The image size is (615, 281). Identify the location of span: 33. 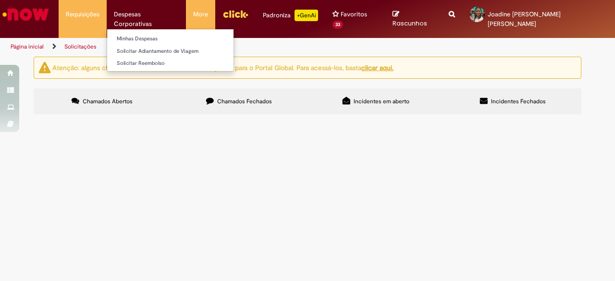
(338, 24).